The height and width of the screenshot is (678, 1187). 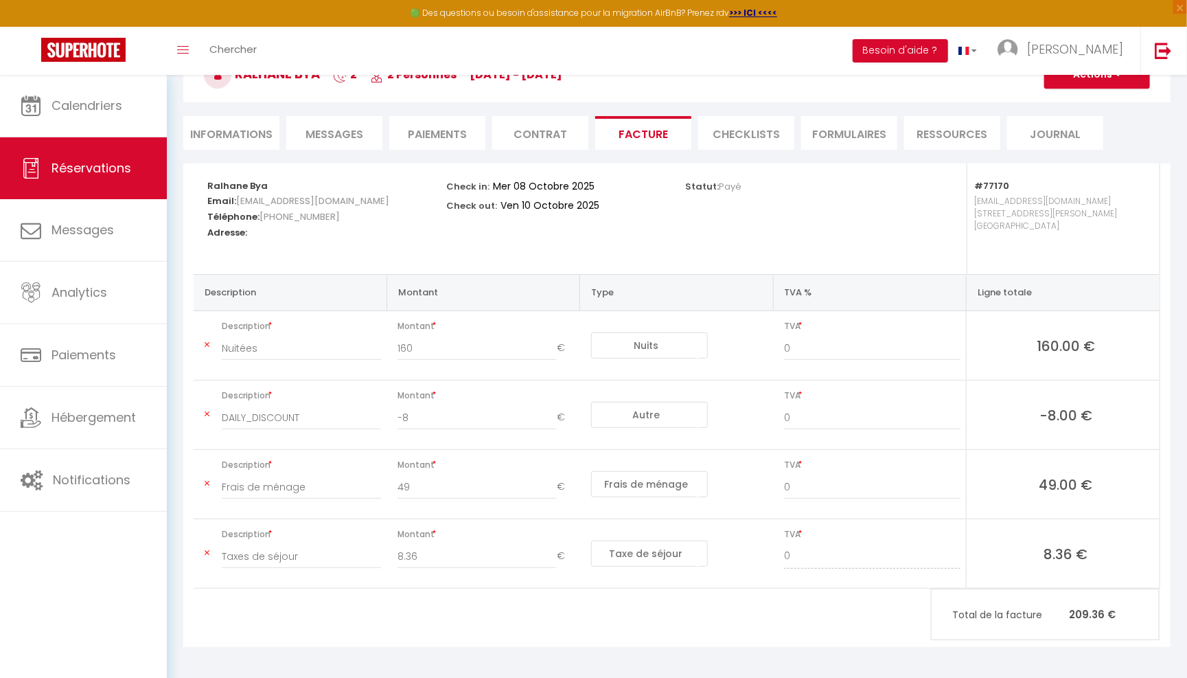 What do you see at coordinates (233, 216) in the screenshot?
I see `strong: Téléphone:` at bounding box center [233, 216].